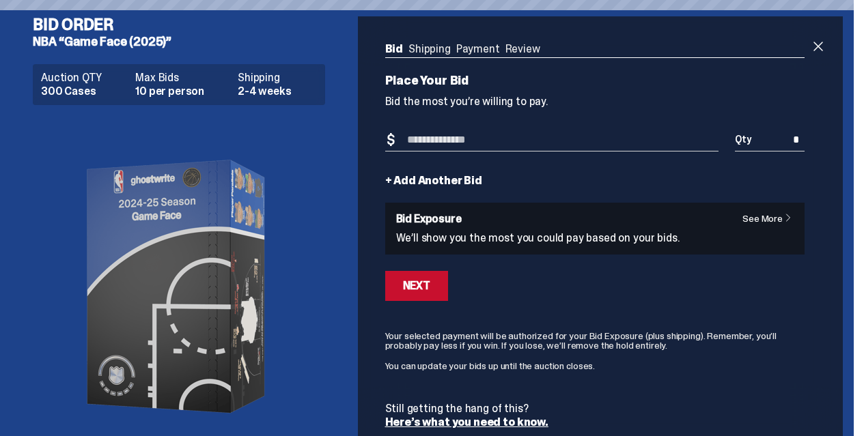  What do you see at coordinates (416, 286) in the screenshot?
I see `button: Next` at bounding box center [416, 286].